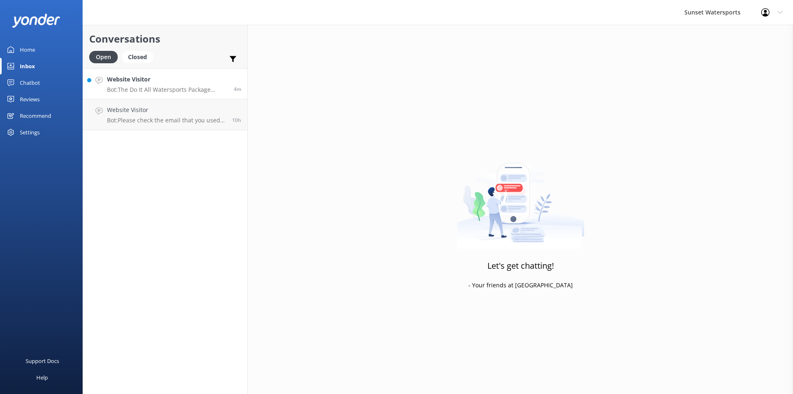 This screenshot has height=394, width=793. I want to click on p: Bot: Please check the email that you used when you made your reservation. If you cannot locate th..., so click(166, 120).